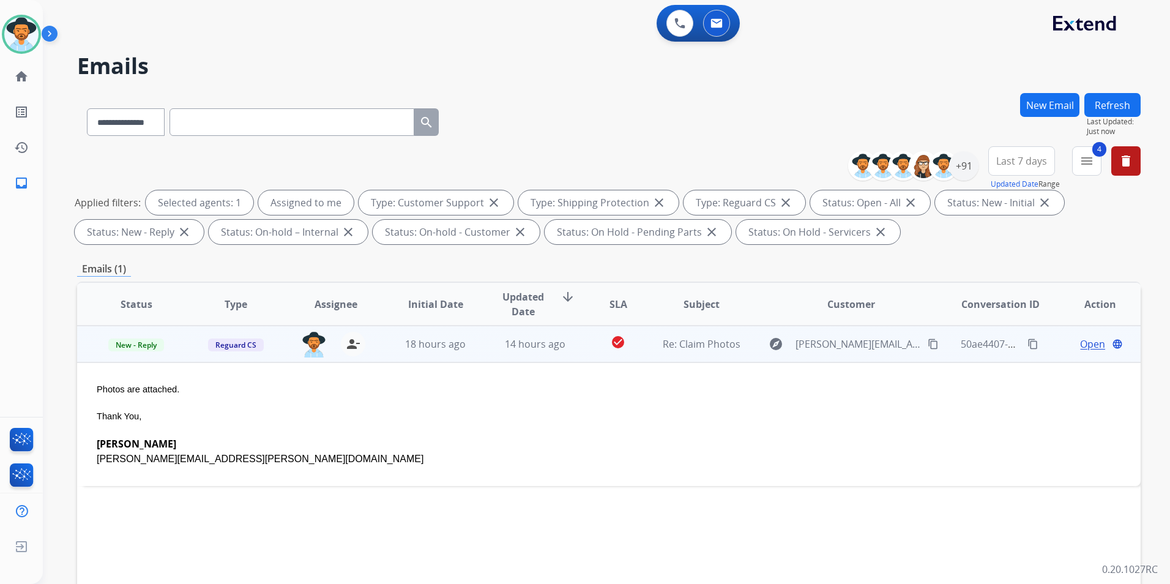 This screenshot has height=584, width=1170. I want to click on span: Reguard CS, so click(236, 344).